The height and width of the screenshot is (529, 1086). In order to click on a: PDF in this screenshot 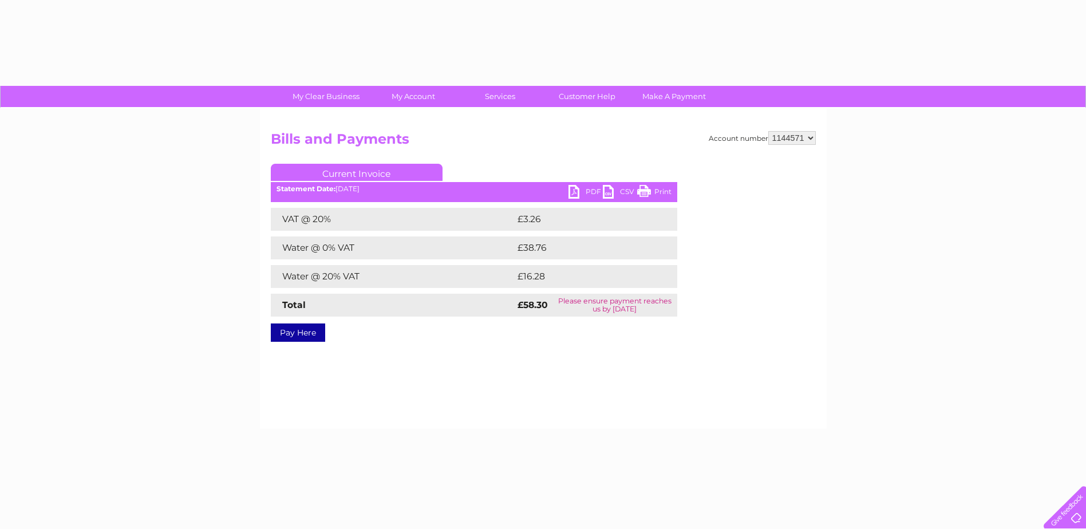, I will do `click(586, 193)`.